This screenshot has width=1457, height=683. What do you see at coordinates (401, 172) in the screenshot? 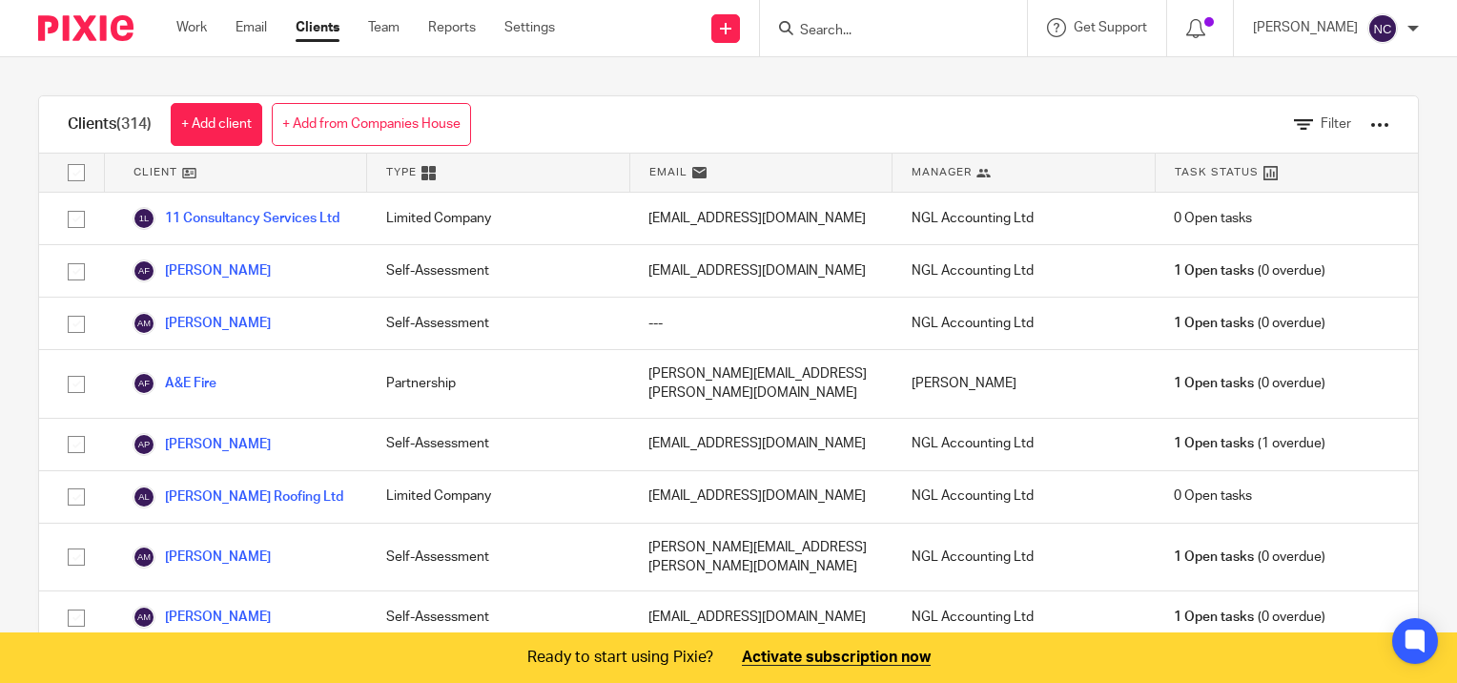
I see `span: Type` at bounding box center [401, 172].